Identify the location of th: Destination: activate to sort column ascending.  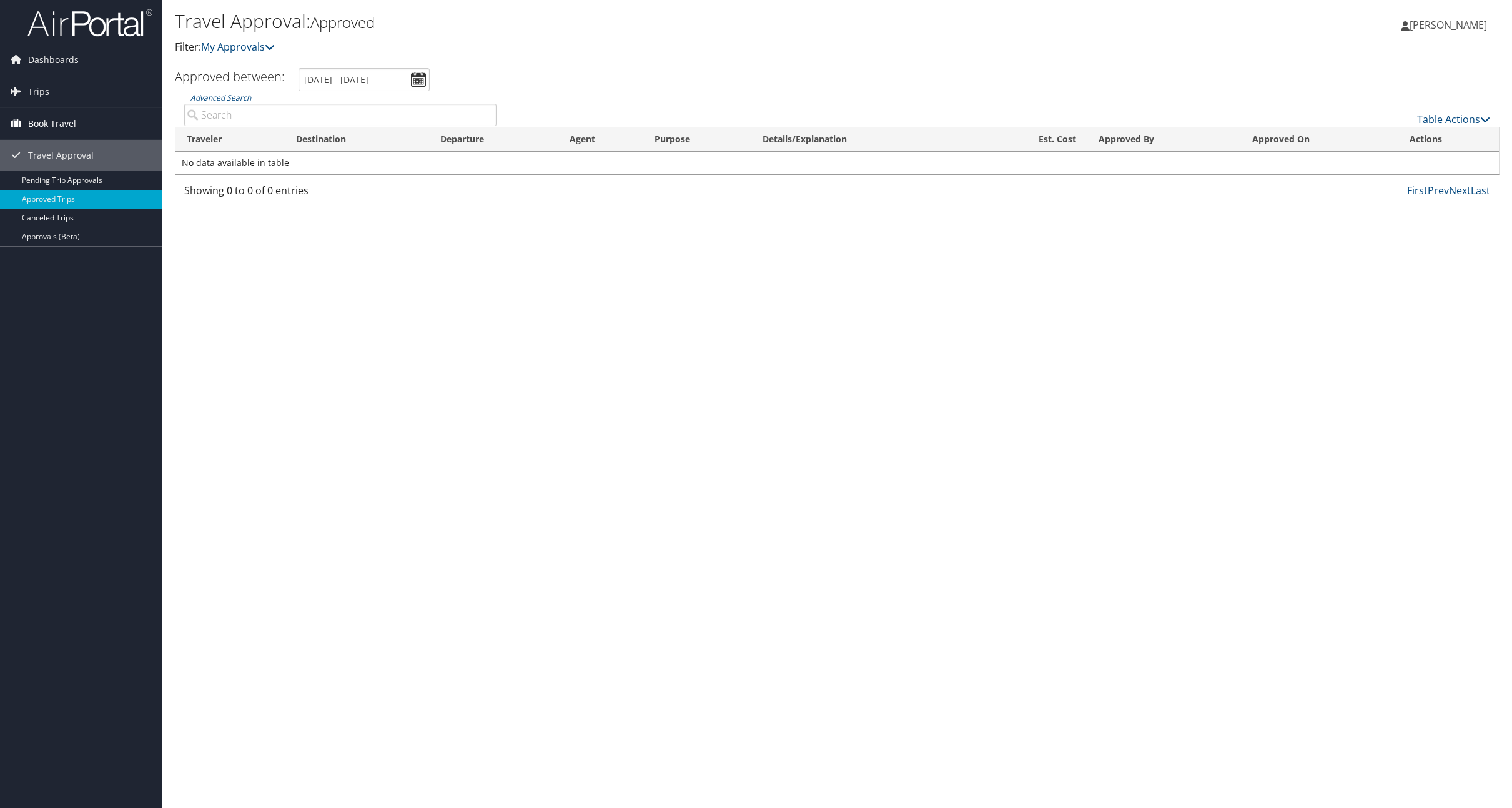
(357, 139).